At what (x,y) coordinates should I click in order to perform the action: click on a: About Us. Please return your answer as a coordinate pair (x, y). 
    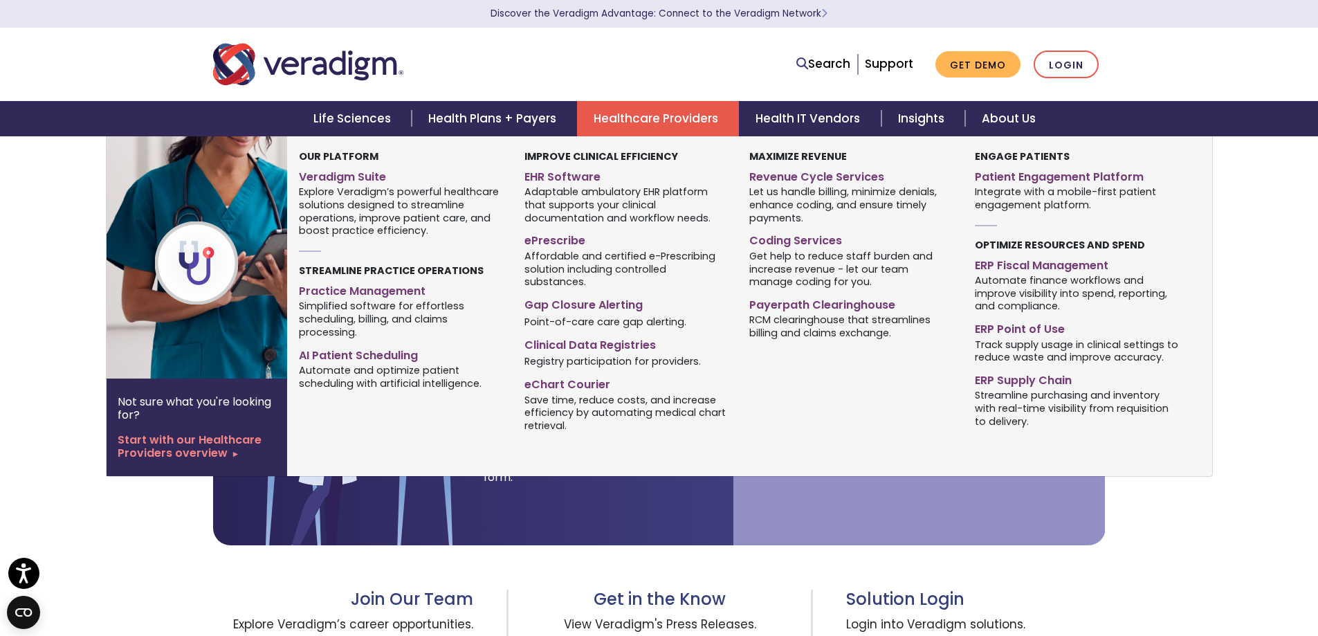
    Looking at the image, I should click on (1009, 118).